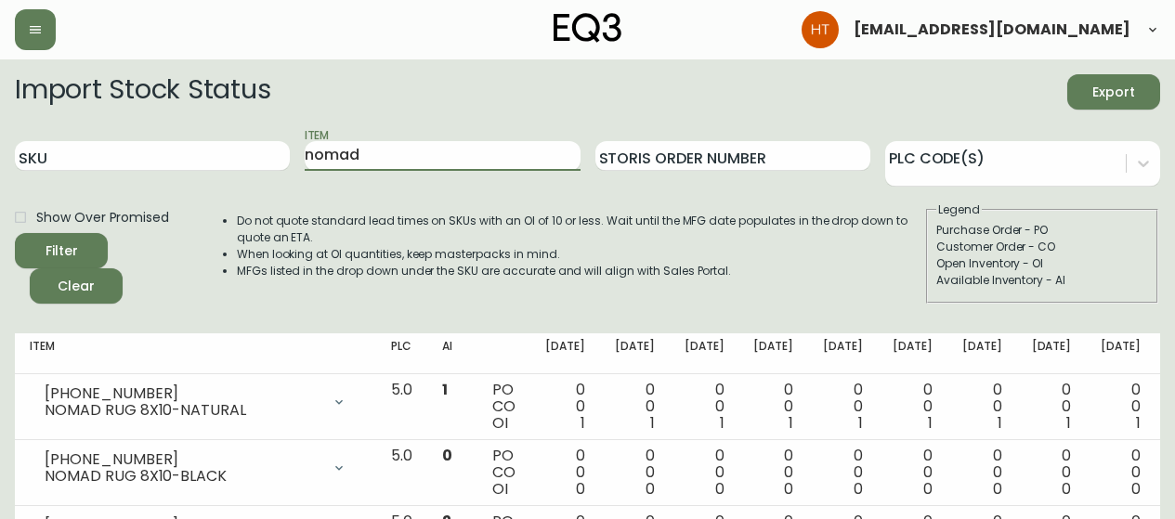  Describe the element at coordinates (581, 229) in the screenshot. I see `li: Do not quote standard lead times on SKUs with an OI of 10 or less. Wait until the MFG date popula...` at that location.